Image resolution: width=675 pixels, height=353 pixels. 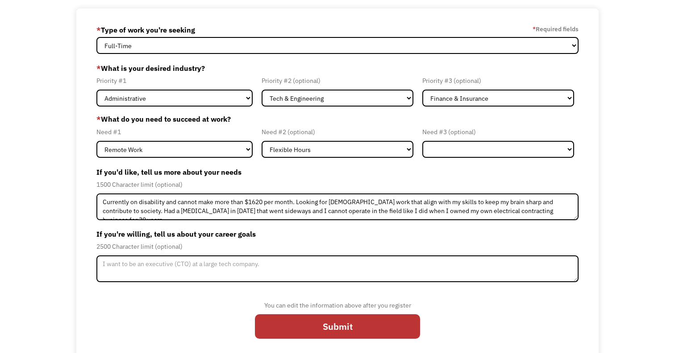 What do you see at coordinates (498, 132) in the screenshot?
I see `div: Need #3 (optional)` at bounding box center [498, 132].